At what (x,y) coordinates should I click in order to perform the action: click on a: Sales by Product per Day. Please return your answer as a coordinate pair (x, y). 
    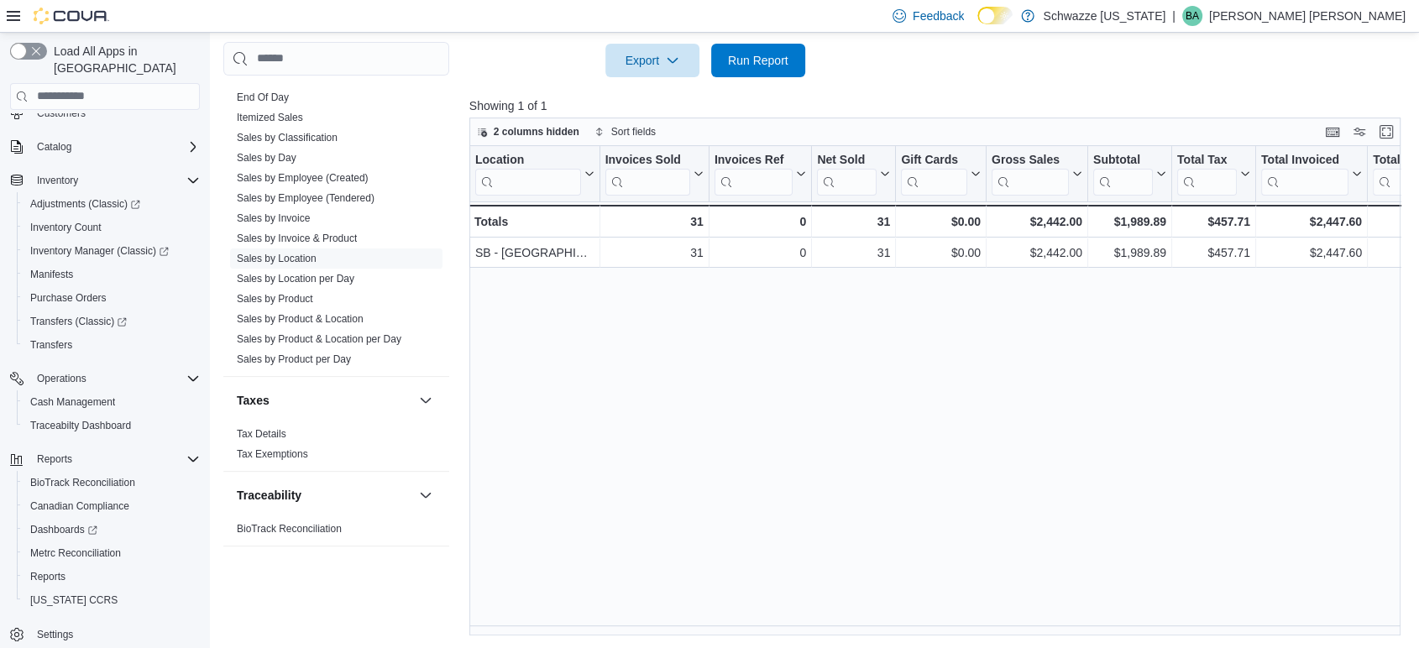
    Looking at the image, I should click on (294, 359).